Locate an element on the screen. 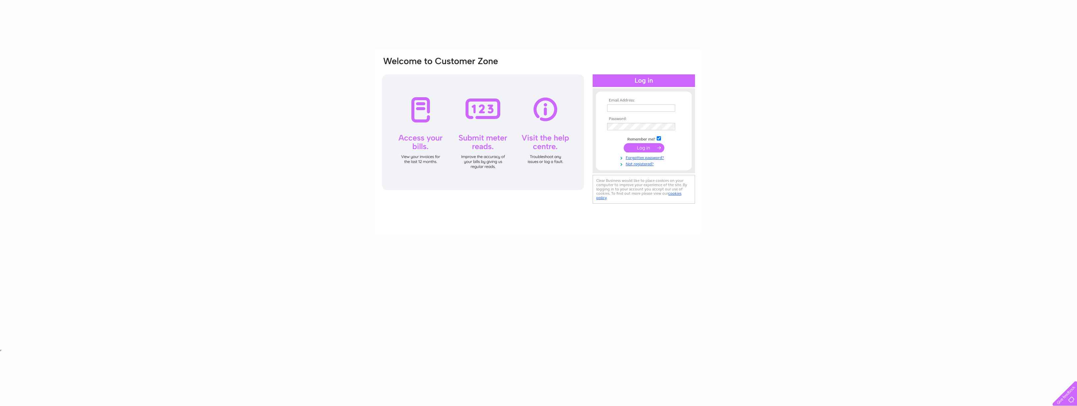 The width and height of the screenshot is (1077, 406). th: Password: is located at coordinates (644, 119).